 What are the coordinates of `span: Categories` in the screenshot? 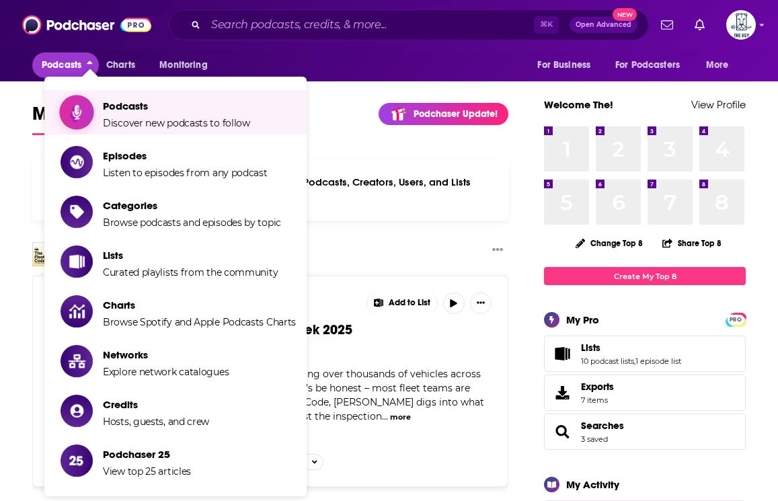 It's located at (192, 205).